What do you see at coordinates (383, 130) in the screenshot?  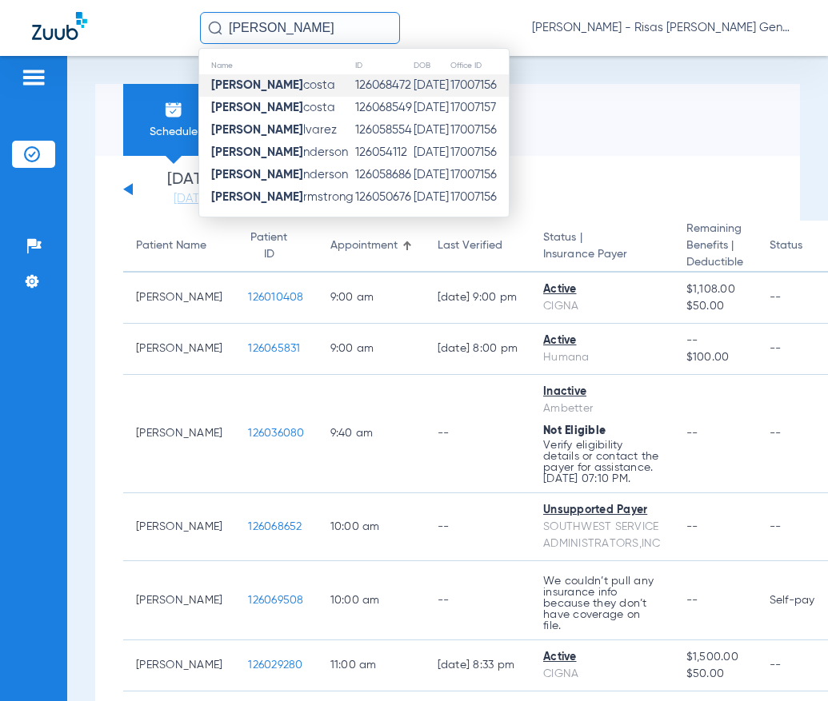 I see `td: 126058554` at bounding box center [383, 130].